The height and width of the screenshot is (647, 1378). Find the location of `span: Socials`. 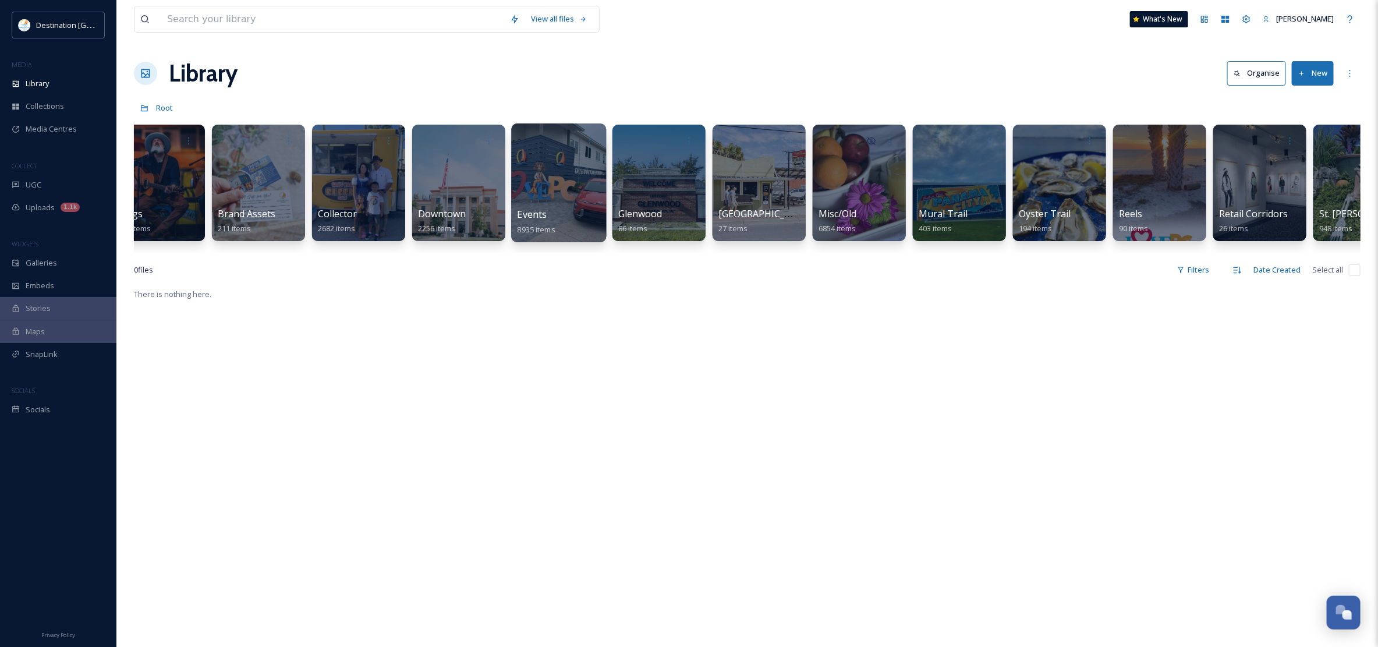

span: Socials is located at coordinates (38, 409).